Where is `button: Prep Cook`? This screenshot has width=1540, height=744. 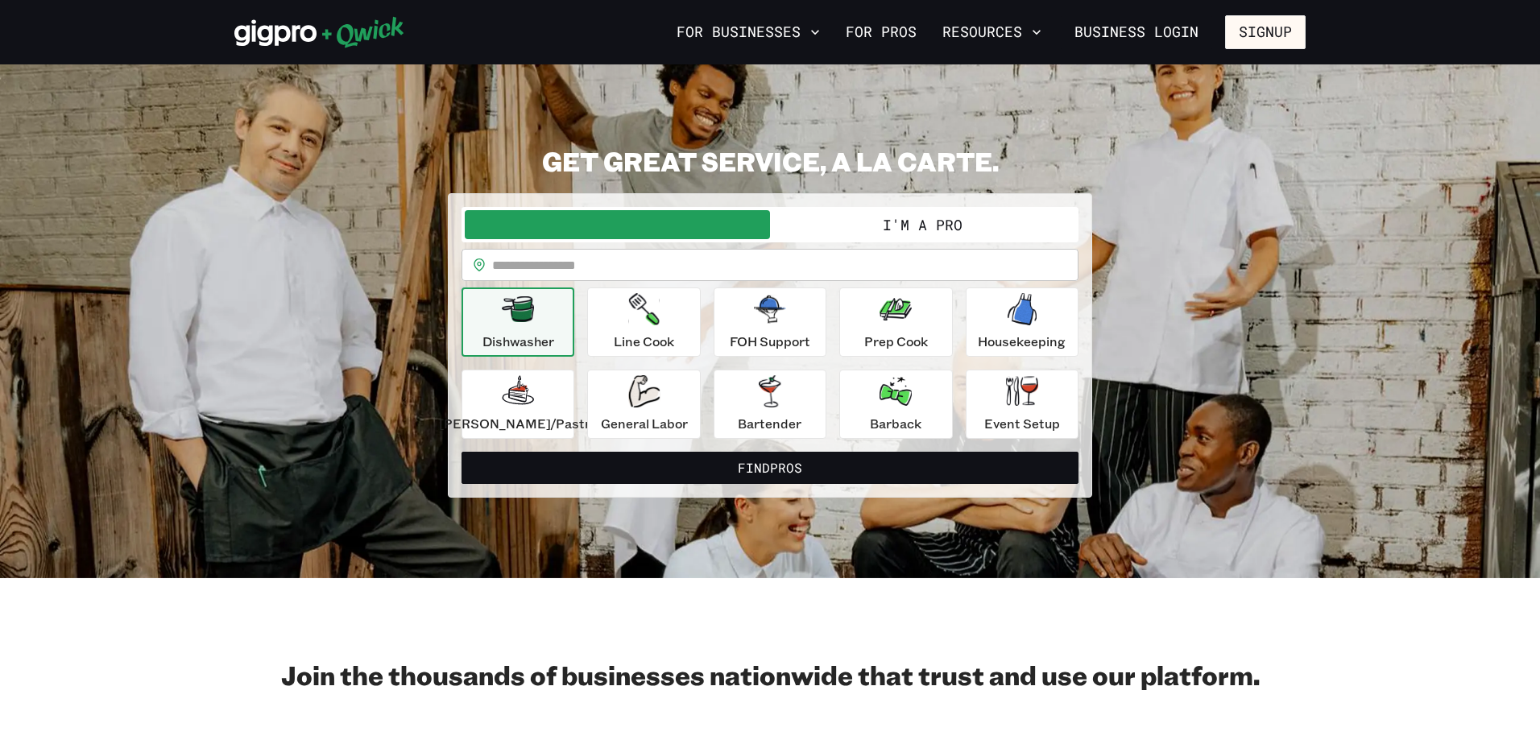 button: Prep Cook is located at coordinates (896, 322).